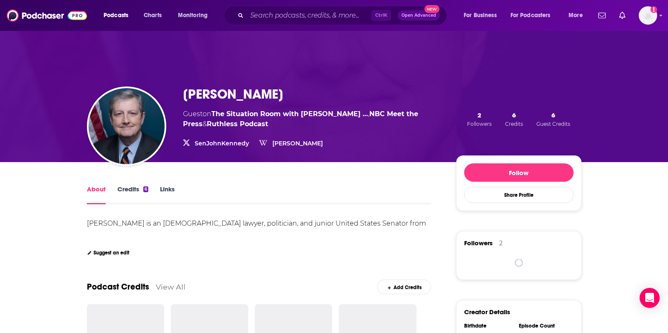  What do you see at coordinates (489, 326) in the screenshot?
I see `div: Birthdate` at bounding box center [489, 326].